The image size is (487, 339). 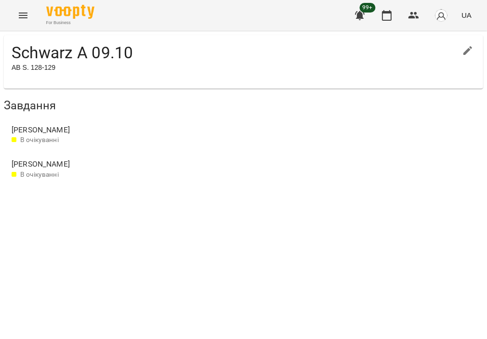 What do you see at coordinates (467, 15) in the screenshot?
I see `button: UA` at bounding box center [467, 15].